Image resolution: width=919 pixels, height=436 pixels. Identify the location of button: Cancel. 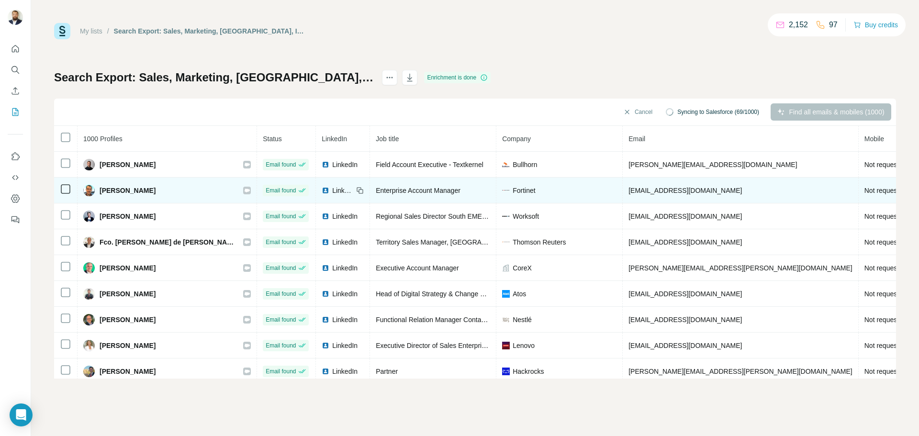
(637, 112).